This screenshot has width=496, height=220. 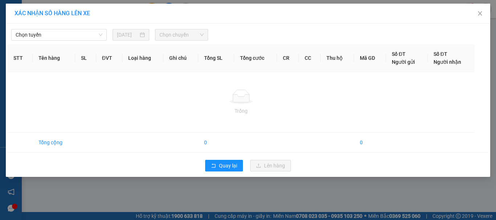 I want to click on span: XÁC NHẬN SỐ HÀNG LÊN XE, so click(x=52, y=13).